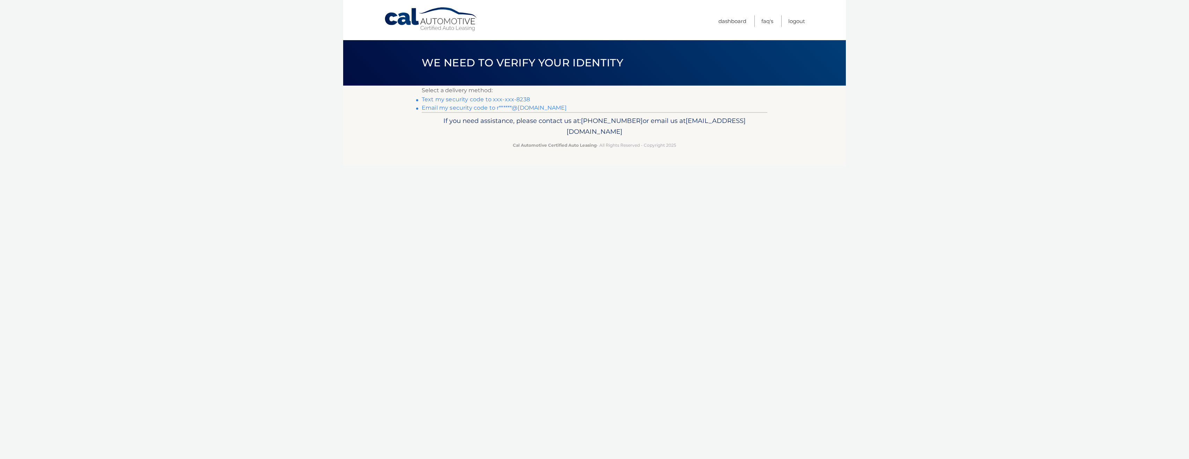 This screenshot has height=459, width=1189. I want to click on a: Cal Automotive, so click(431, 19).